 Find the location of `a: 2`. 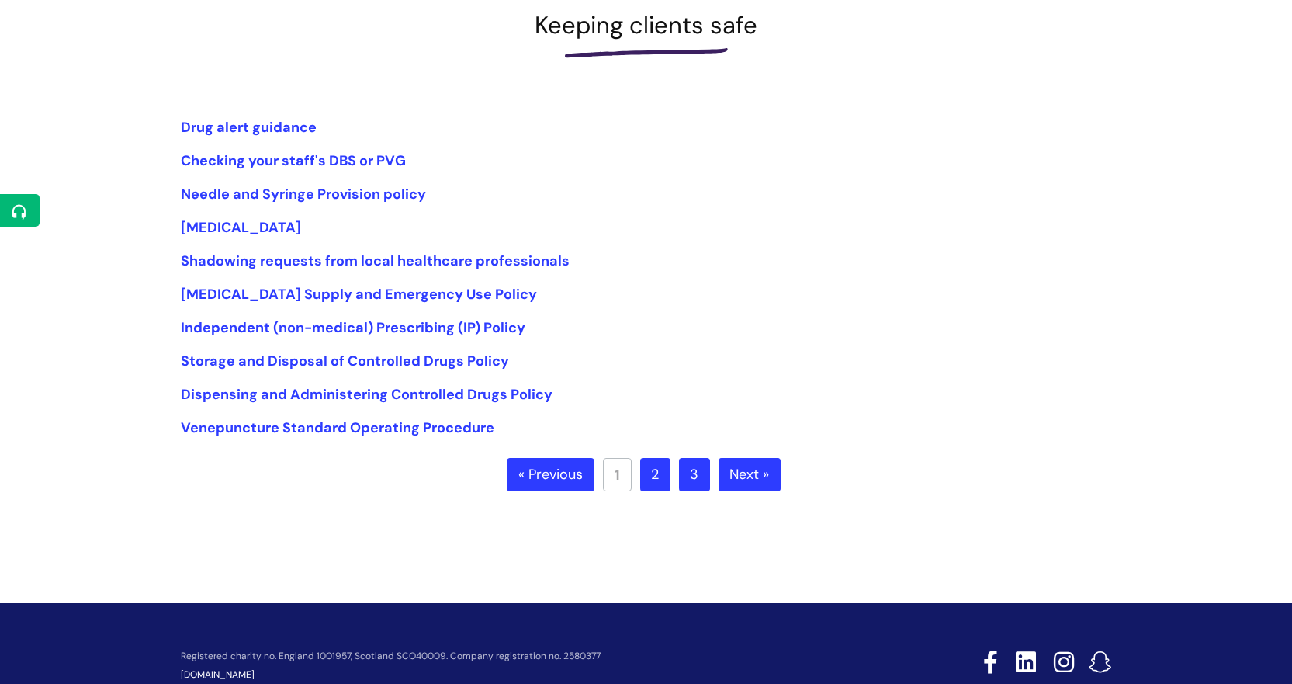

a: 2 is located at coordinates (655, 475).